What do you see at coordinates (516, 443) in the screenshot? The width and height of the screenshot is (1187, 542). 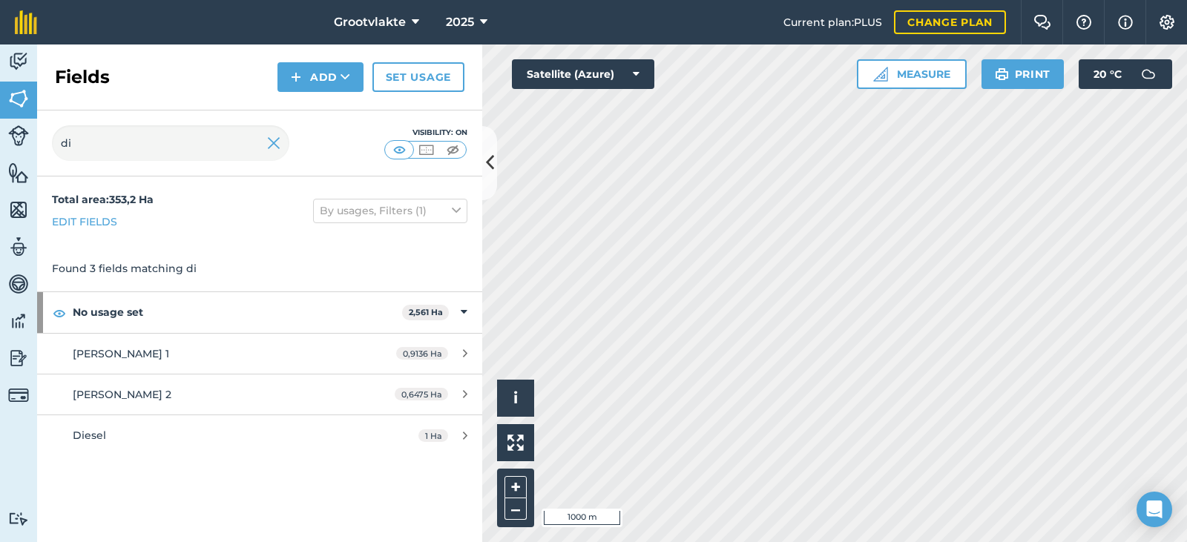 I see `img: Four arrows, one pointing top left, one top right, one bottom right and the last bottom left` at bounding box center [516, 443].